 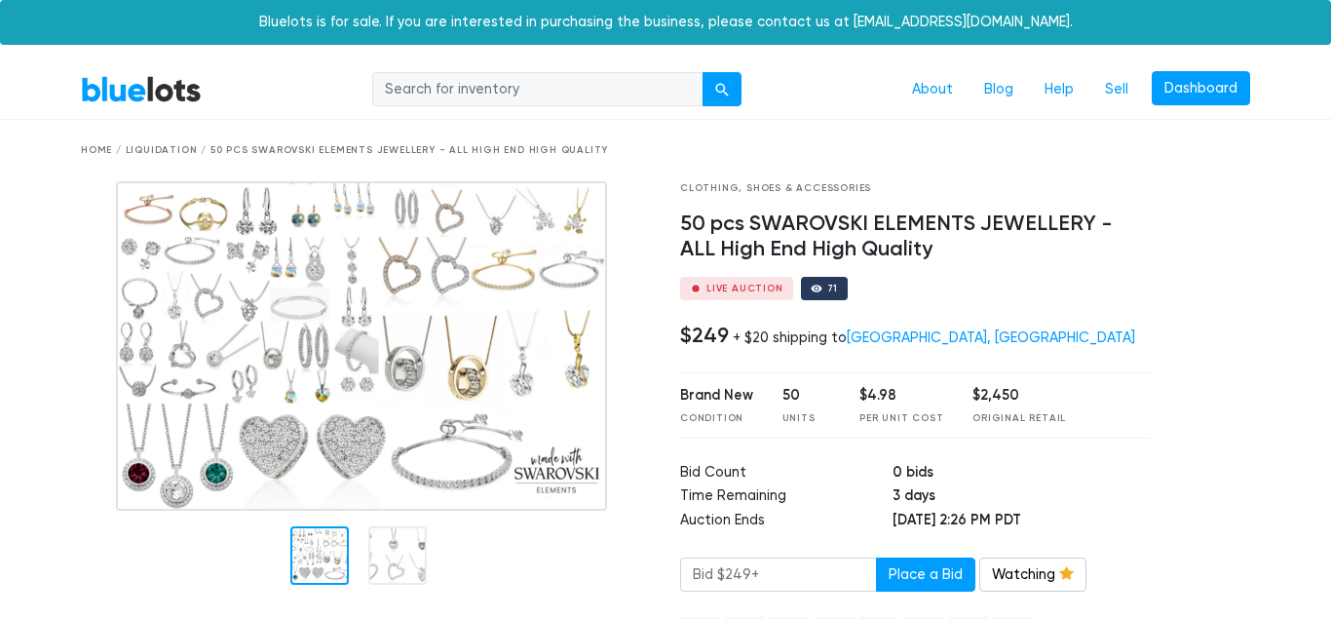 I want to click on a: Watching, so click(x=1033, y=575).